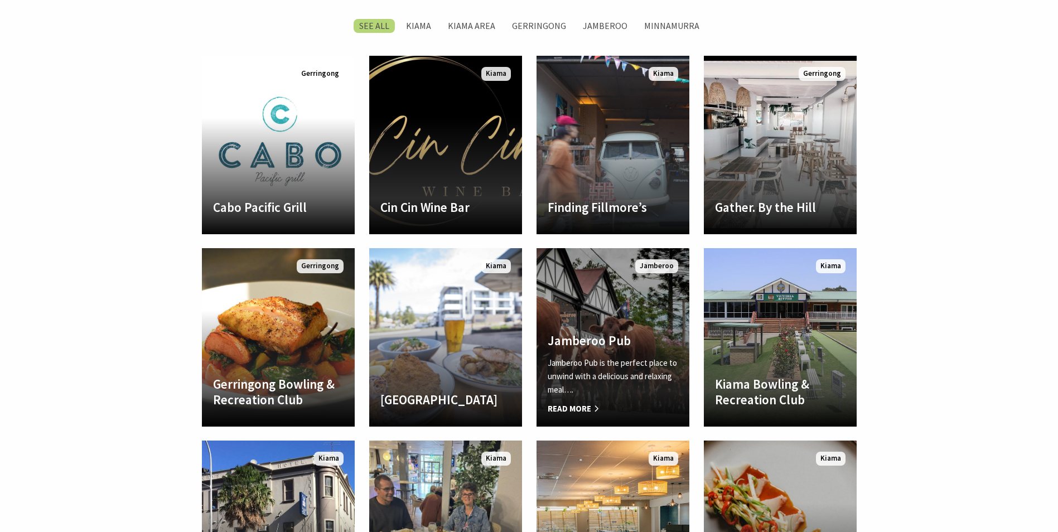 The width and height of the screenshot is (1058, 532). Describe the element at coordinates (613, 376) in the screenshot. I see `p: Jamberoo Pub is the perfect place to unwind with a delicious and relaxing meal….` at that location.